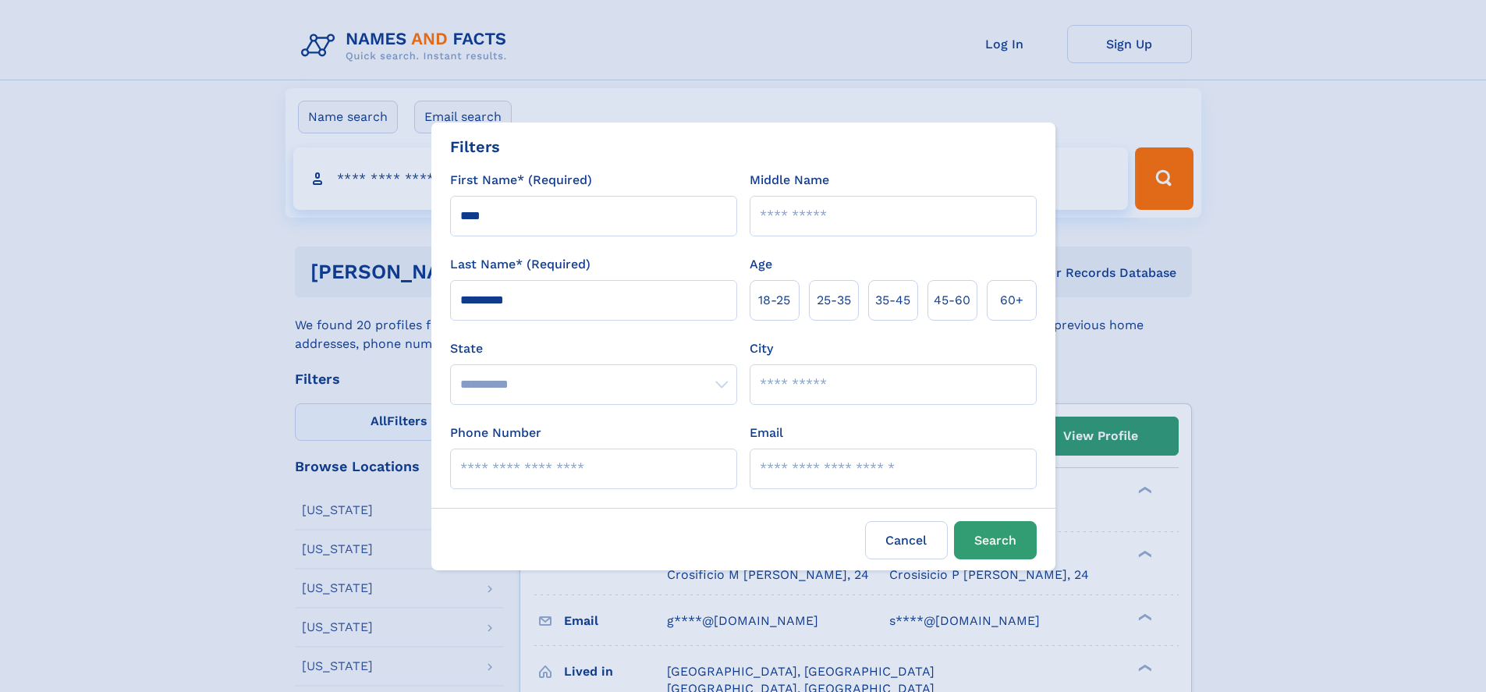 This screenshot has width=1486, height=692. Describe the element at coordinates (495, 433) in the screenshot. I see `label: Phone Number` at that location.